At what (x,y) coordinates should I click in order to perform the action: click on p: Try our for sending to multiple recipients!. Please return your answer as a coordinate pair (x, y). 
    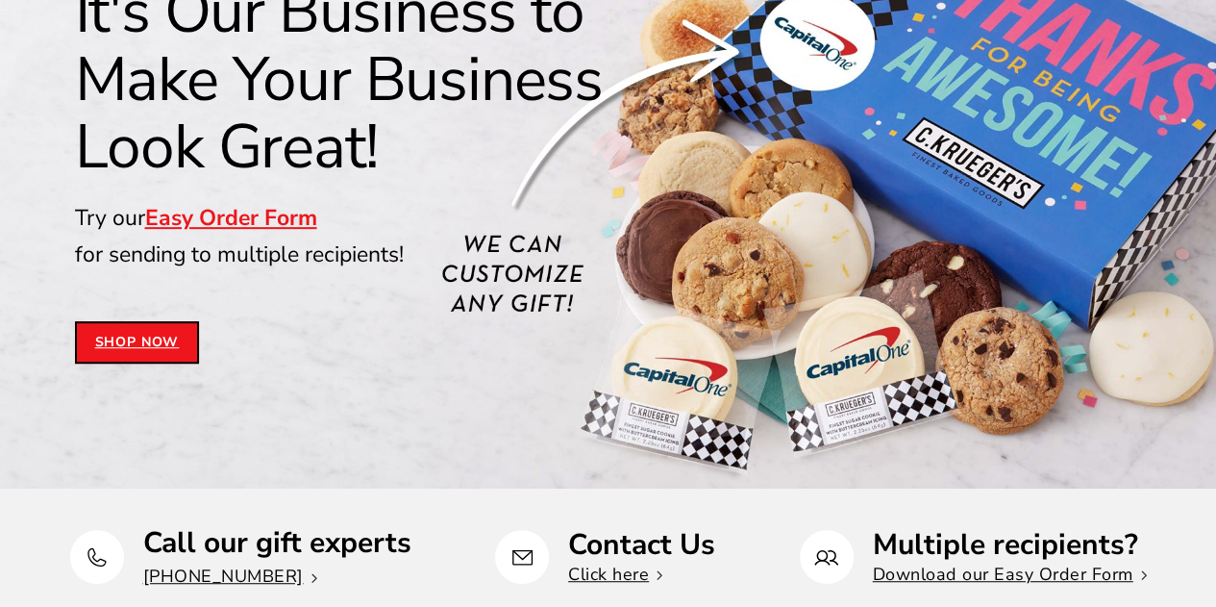
    Looking at the image, I should click on (381, 236).